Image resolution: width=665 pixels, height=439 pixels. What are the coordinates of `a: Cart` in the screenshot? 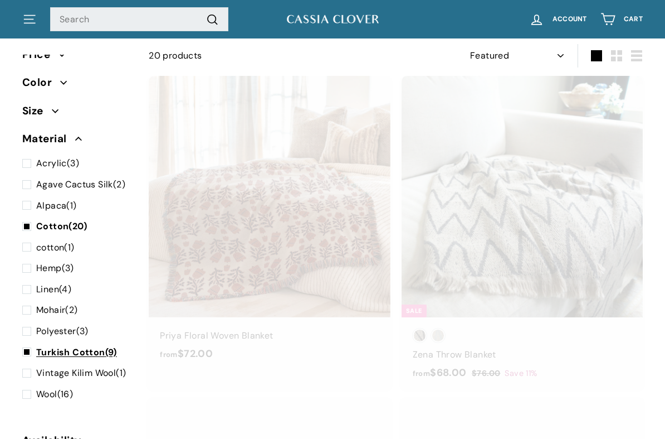 It's located at (622, 19).